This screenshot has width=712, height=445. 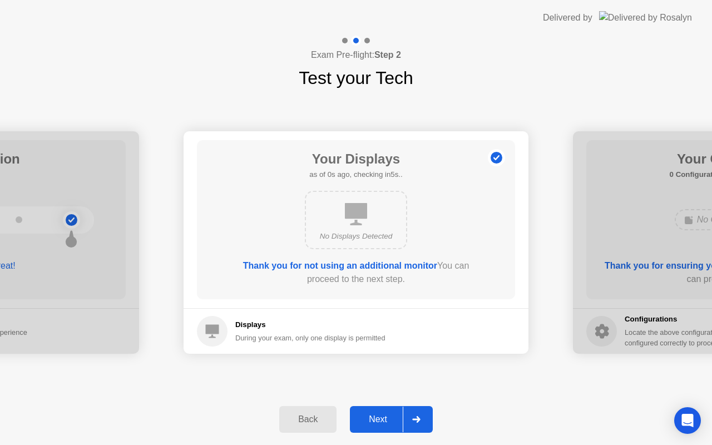 What do you see at coordinates (356, 55) in the screenshot?
I see `h4: Exam Pre-flight:` at bounding box center [356, 55].